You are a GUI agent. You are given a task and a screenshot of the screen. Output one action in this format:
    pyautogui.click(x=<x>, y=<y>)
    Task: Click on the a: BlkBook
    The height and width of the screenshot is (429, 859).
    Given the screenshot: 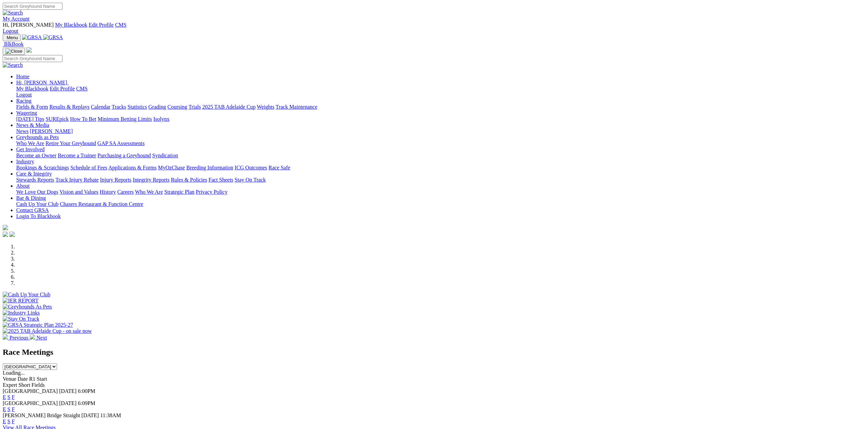 What is the action you would take?
    pyautogui.click(x=13, y=44)
    